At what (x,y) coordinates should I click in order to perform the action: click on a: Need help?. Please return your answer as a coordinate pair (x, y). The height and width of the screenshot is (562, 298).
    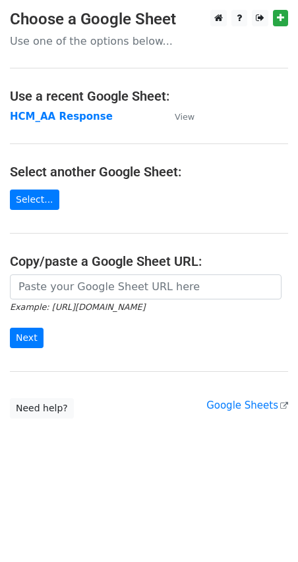
    Looking at the image, I should click on (41, 408).